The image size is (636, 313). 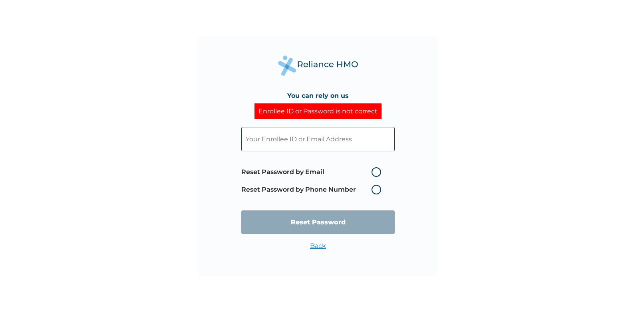 I want to click on div: Enrollee ID or Password is not correct, so click(x=318, y=111).